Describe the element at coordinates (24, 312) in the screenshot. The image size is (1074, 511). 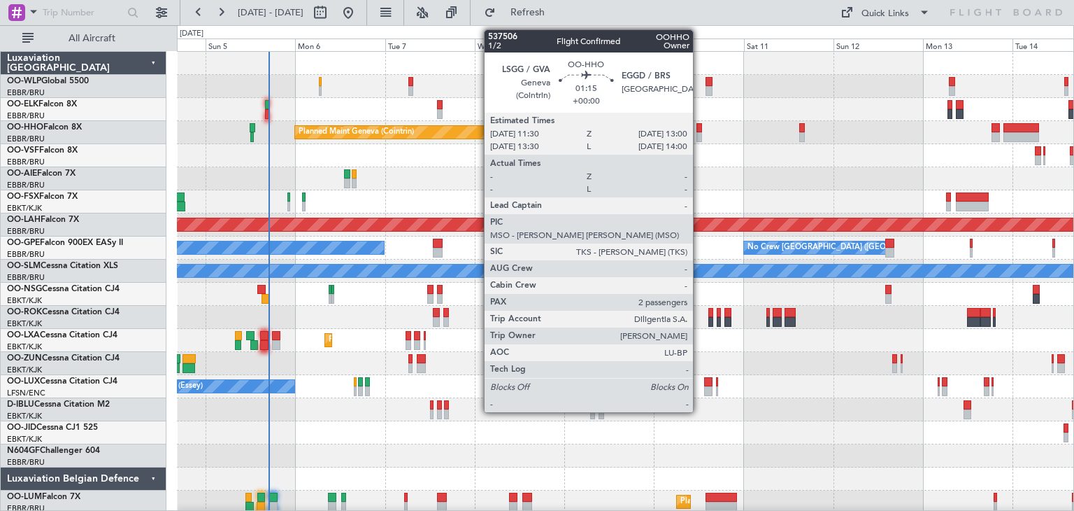
I see `span: OO-ROK` at that location.